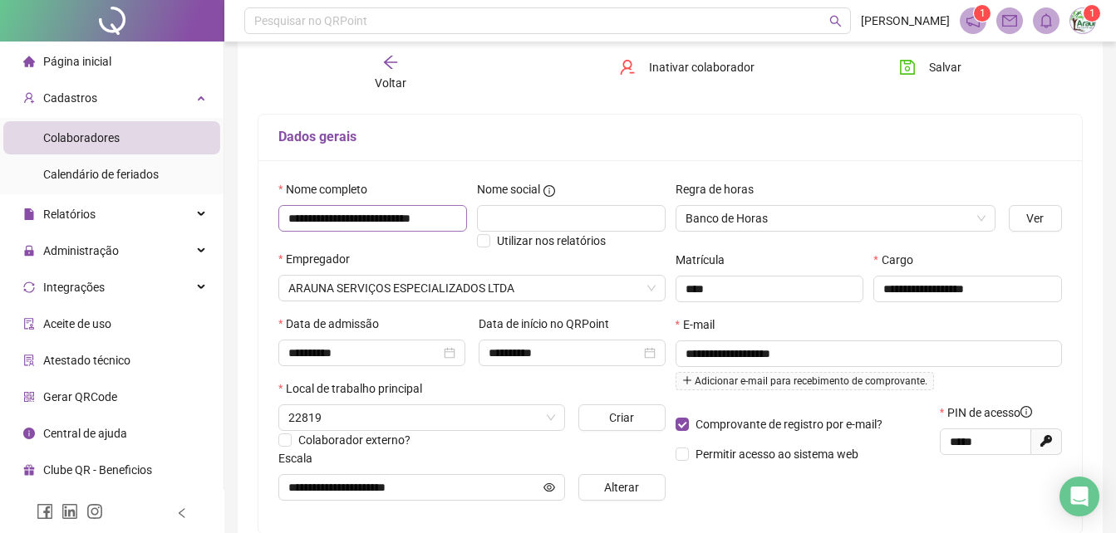 This screenshot has width=1116, height=533. What do you see at coordinates (29, 251) in the screenshot?
I see `span: lock` at bounding box center [29, 251].